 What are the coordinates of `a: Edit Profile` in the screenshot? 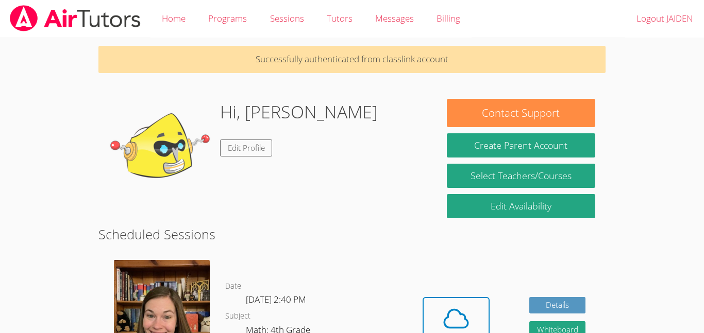 It's located at (246, 148).